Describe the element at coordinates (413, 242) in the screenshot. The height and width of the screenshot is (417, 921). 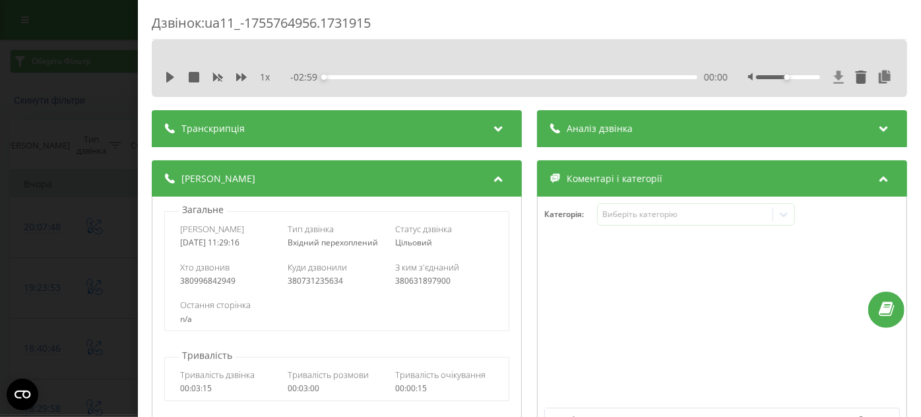
I see `span: Цільовий` at that location.